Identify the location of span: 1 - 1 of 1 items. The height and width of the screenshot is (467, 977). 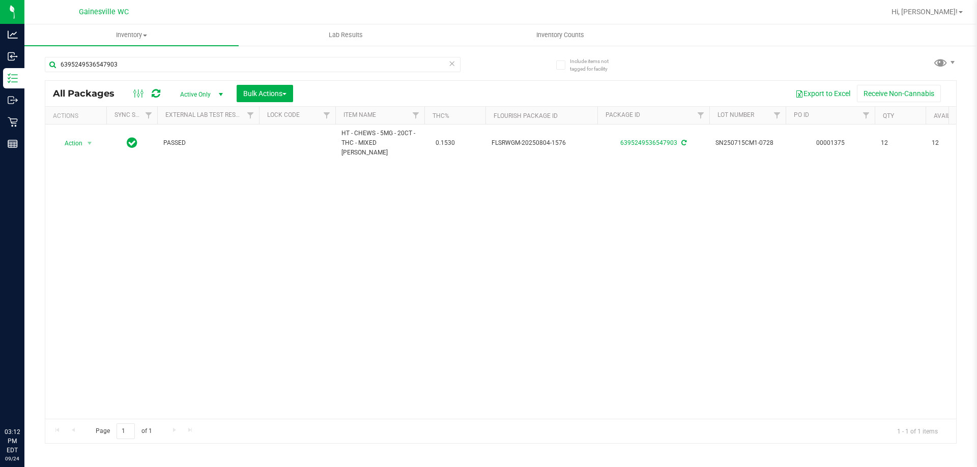
(917, 431).